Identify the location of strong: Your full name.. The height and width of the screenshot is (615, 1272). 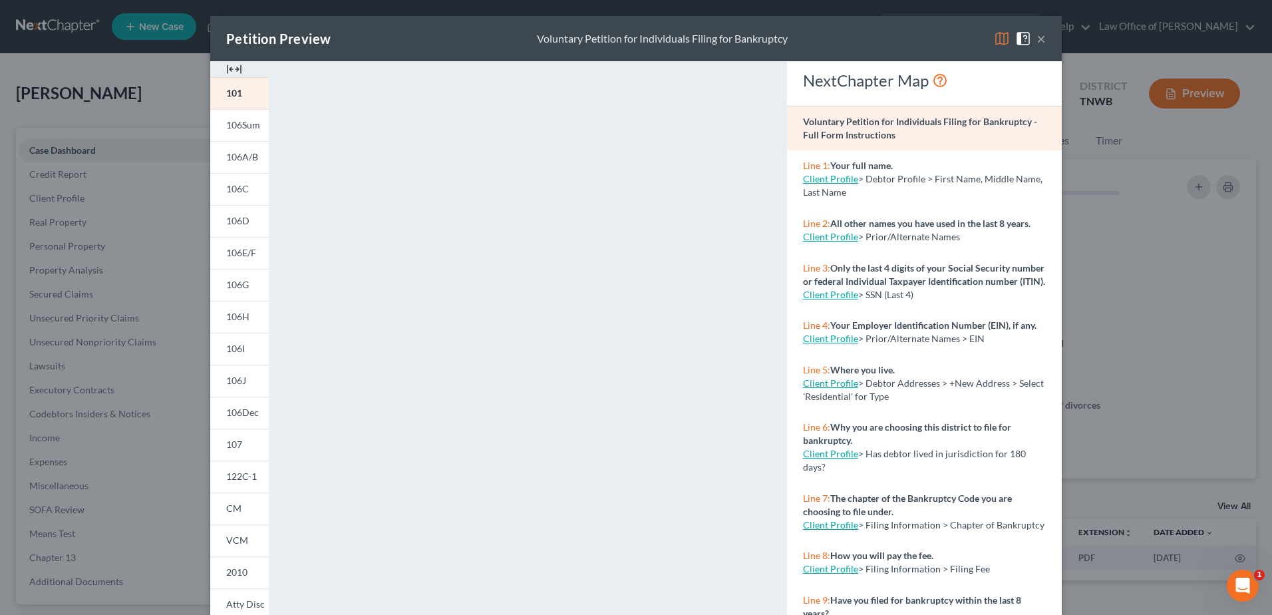
(862, 165).